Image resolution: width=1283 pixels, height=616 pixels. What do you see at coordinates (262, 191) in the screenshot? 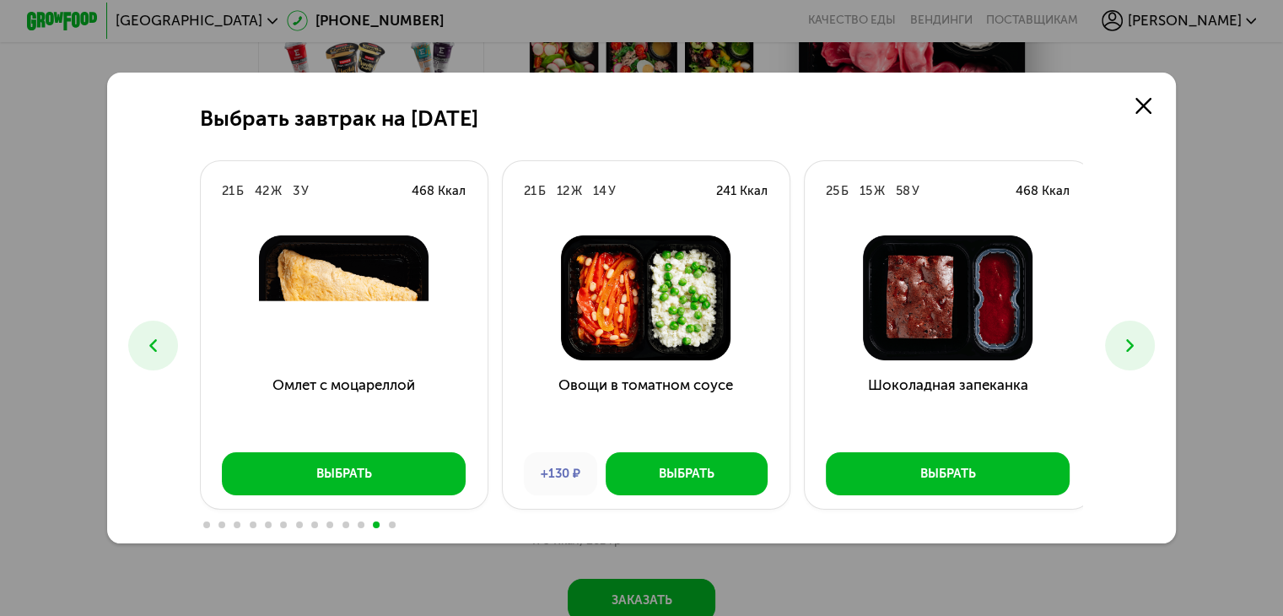
I see `div: 42` at bounding box center [262, 191].